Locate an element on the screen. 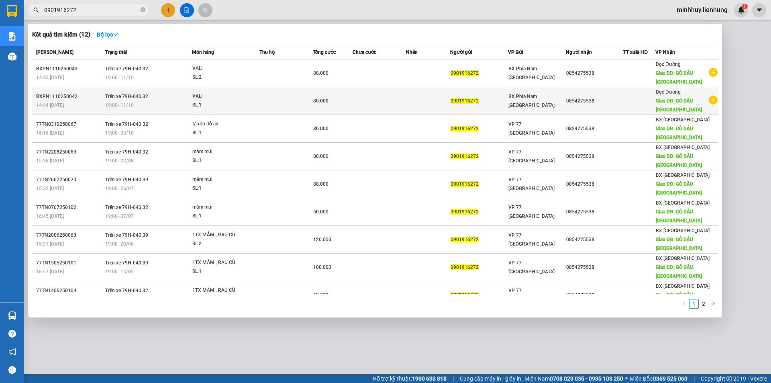 This screenshot has height=383, width=771. li: 2 is located at coordinates (703, 303).